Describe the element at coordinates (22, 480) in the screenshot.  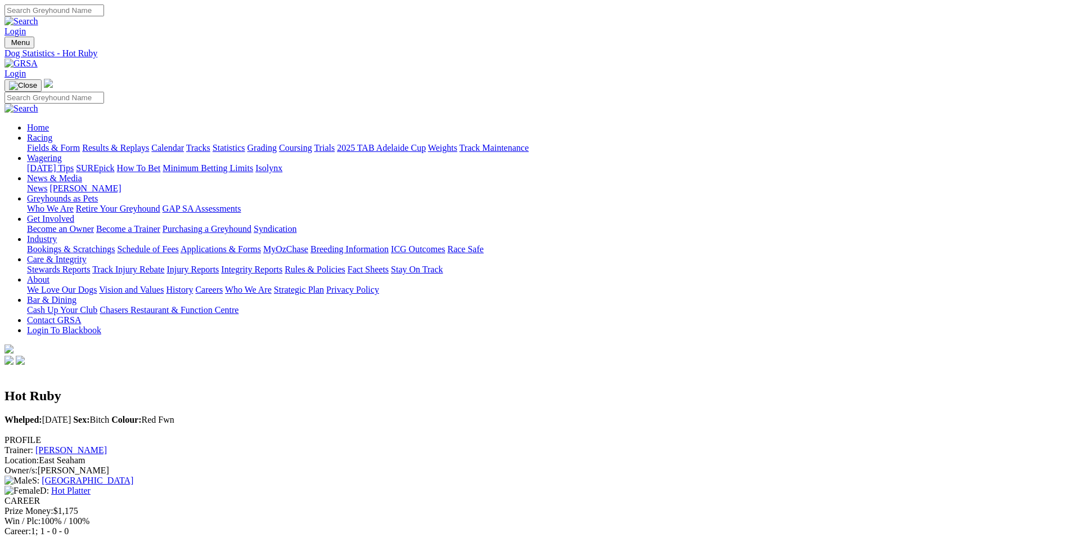
I see `span: S:` at that location.